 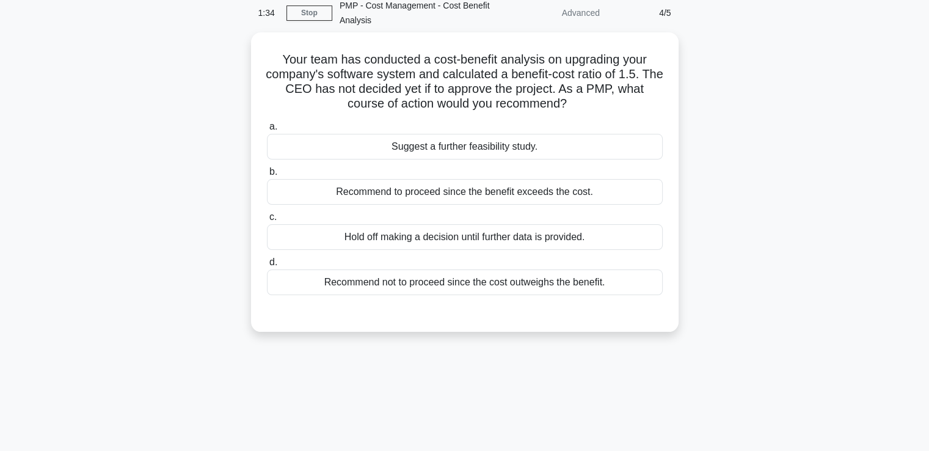 I want to click on span: d., so click(x=273, y=261).